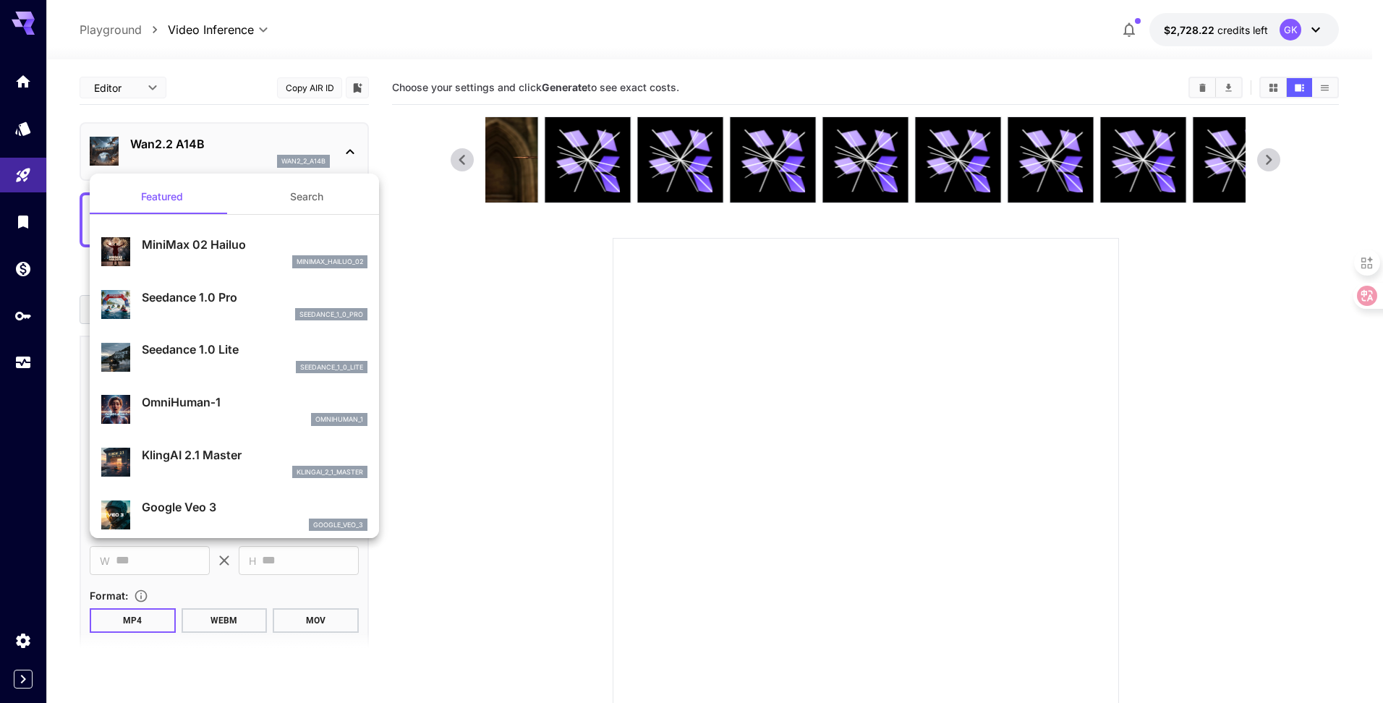  Describe the element at coordinates (234, 409) in the screenshot. I see `div: OmniHuman‑1omnihuman_1` at that location.